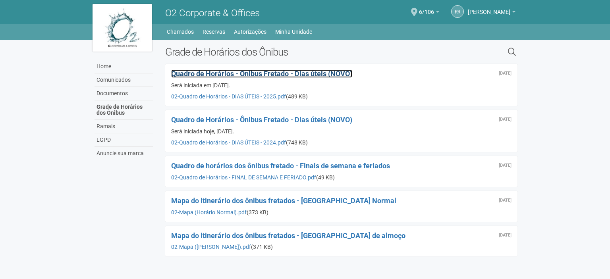 This screenshot has height=279, width=610. I want to click on span: Renato Rabello Ribeiro, so click(489, 8).